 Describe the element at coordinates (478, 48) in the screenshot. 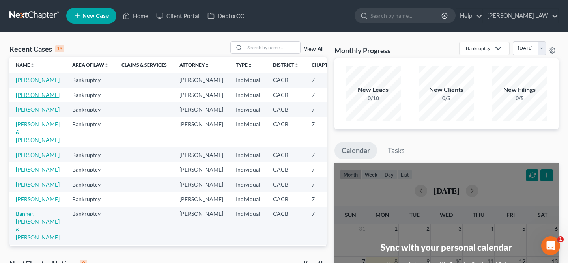

I see `div: Bankruptcy` at that location.